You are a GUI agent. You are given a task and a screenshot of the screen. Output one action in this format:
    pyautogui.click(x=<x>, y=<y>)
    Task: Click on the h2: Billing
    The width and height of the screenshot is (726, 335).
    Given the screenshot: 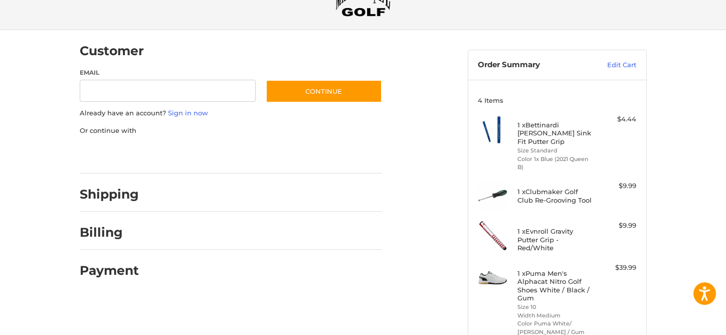 What is the action you would take?
    pyautogui.click(x=109, y=232)
    